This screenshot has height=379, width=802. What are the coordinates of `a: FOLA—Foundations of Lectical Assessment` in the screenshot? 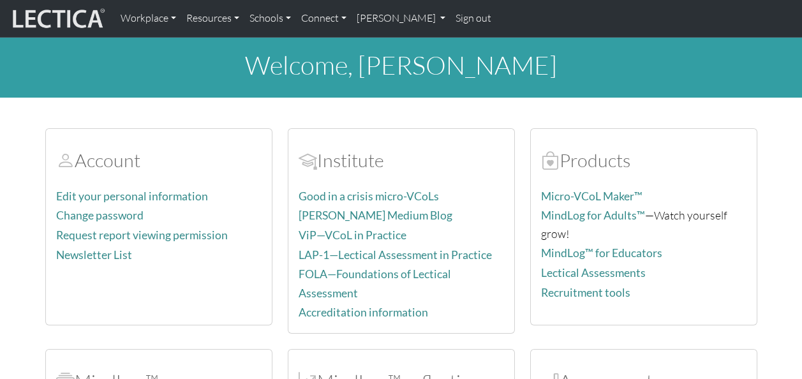 It's located at (375, 283).